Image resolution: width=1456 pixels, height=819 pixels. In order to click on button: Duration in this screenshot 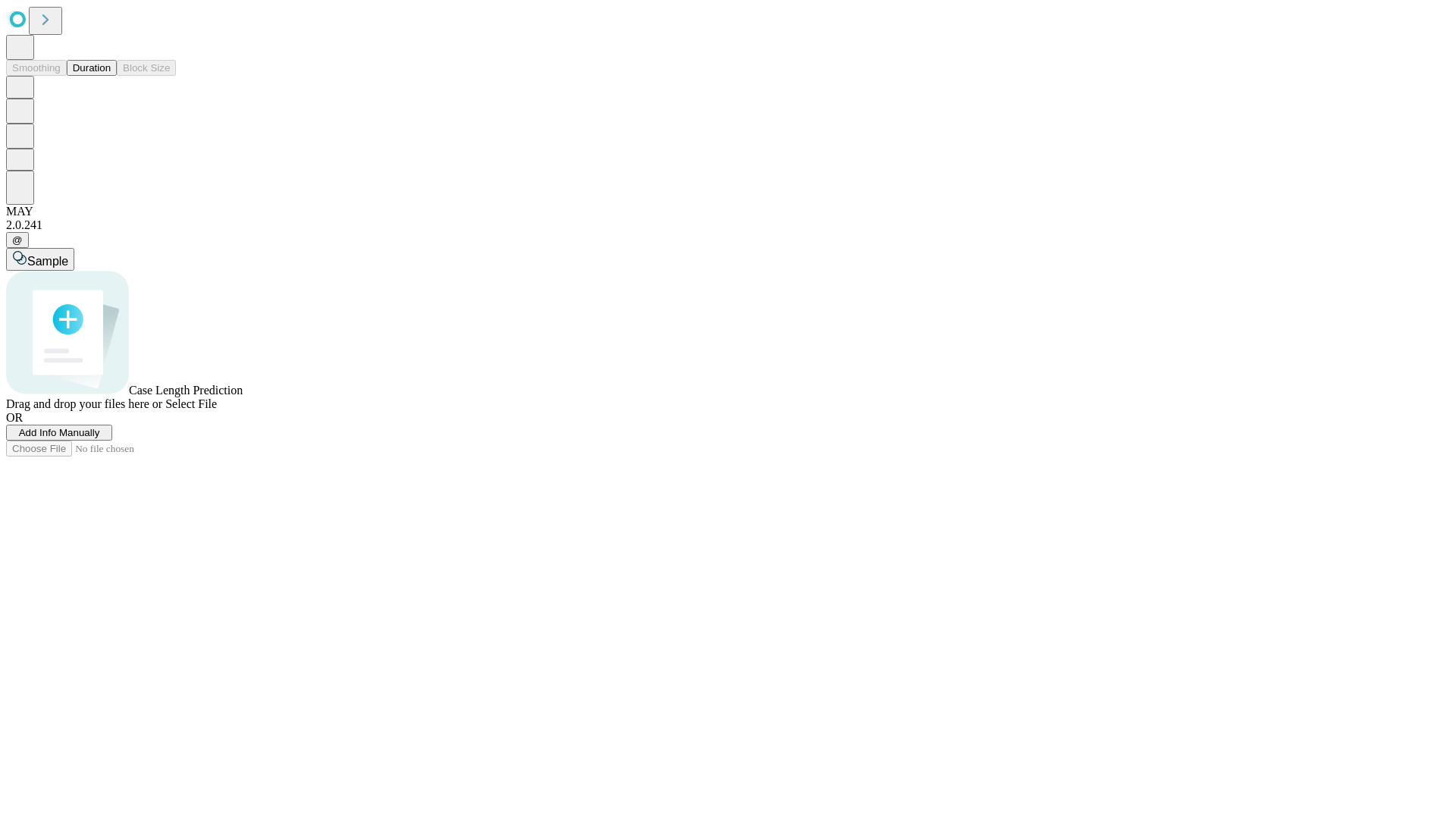, I will do `click(91, 67)`.